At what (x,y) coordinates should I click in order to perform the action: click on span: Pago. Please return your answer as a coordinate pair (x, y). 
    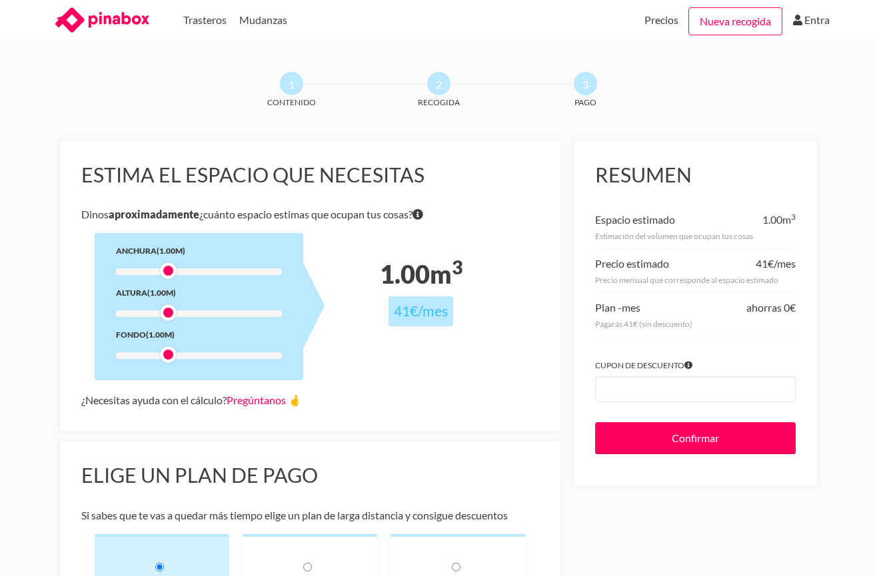
    Looking at the image, I should click on (585, 102).